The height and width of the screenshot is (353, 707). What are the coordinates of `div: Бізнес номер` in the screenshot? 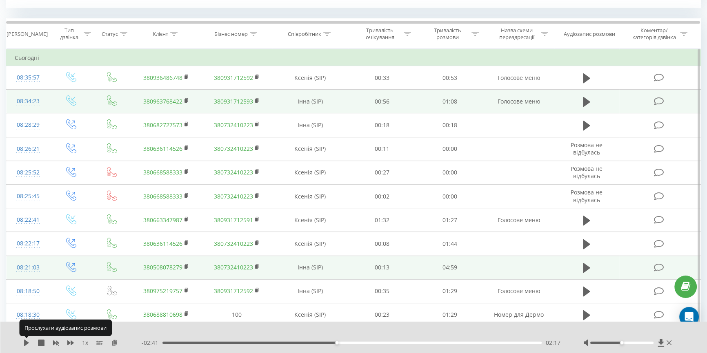 It's located at (231, 34).